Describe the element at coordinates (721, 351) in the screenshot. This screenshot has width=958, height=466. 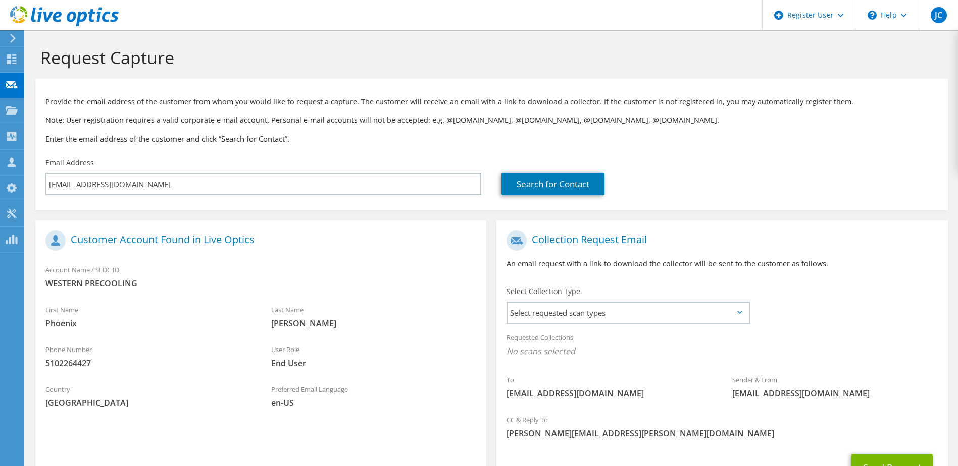
I see `span: No scans selected` at that location.